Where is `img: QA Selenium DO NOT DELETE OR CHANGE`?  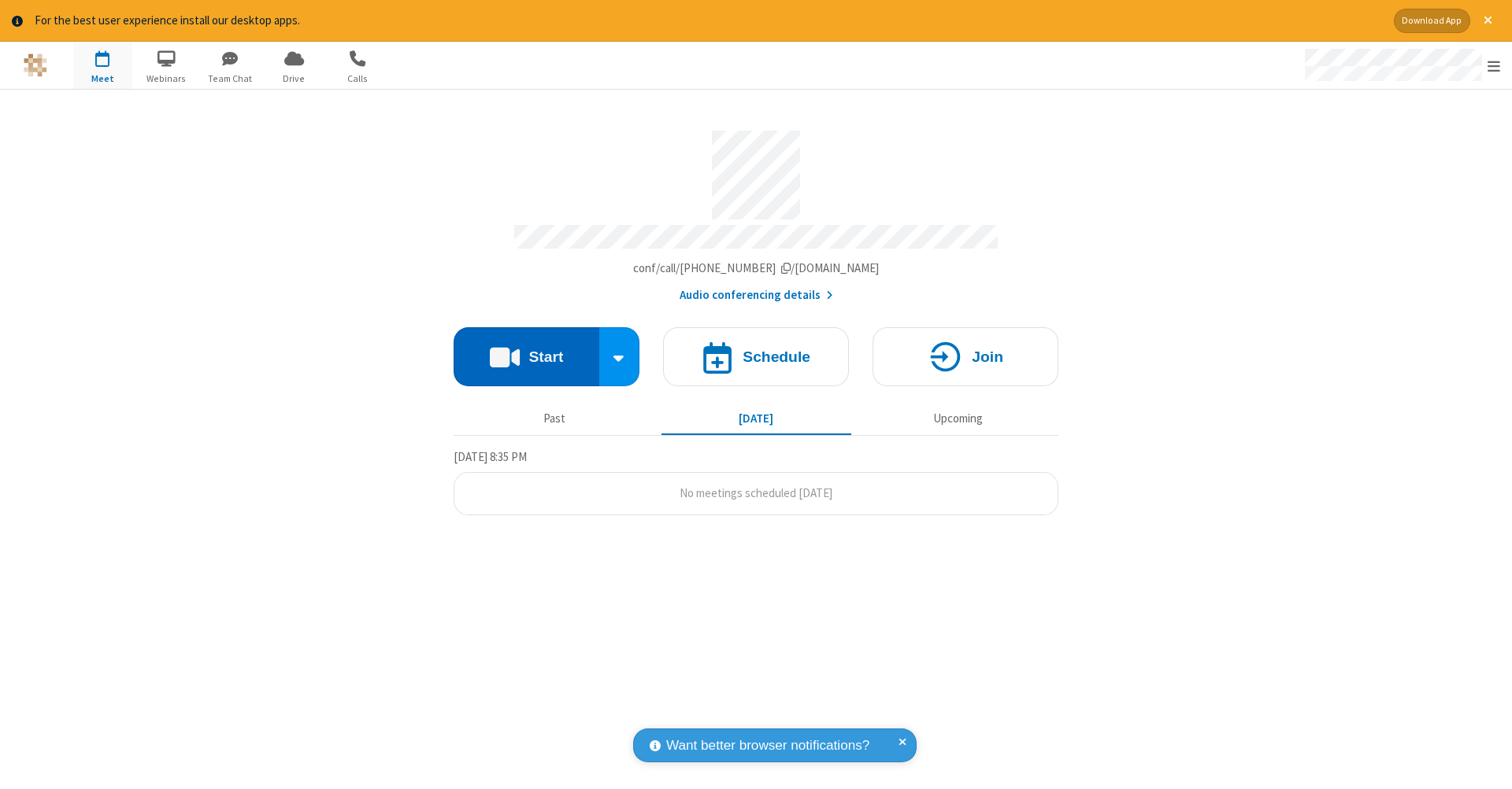
img: QA Selenium DO NOT DELETE OR CHANGE is located at coordinates (35, 65).